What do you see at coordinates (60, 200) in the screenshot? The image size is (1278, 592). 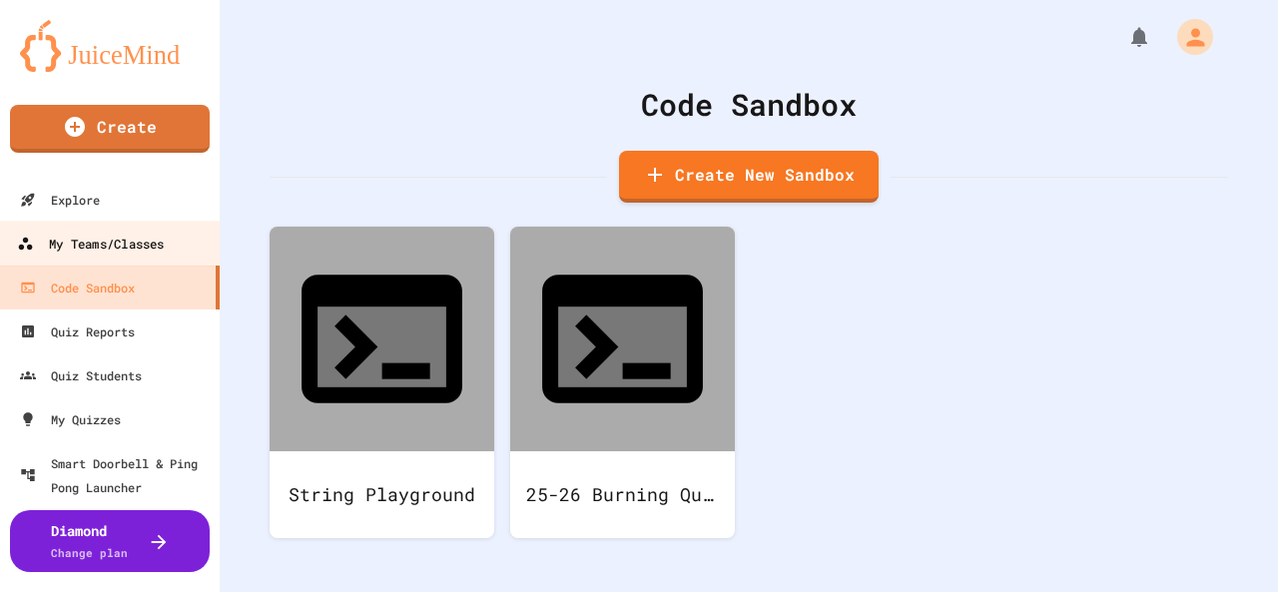 I see `div: Explore` at bounding box center [60, 200].